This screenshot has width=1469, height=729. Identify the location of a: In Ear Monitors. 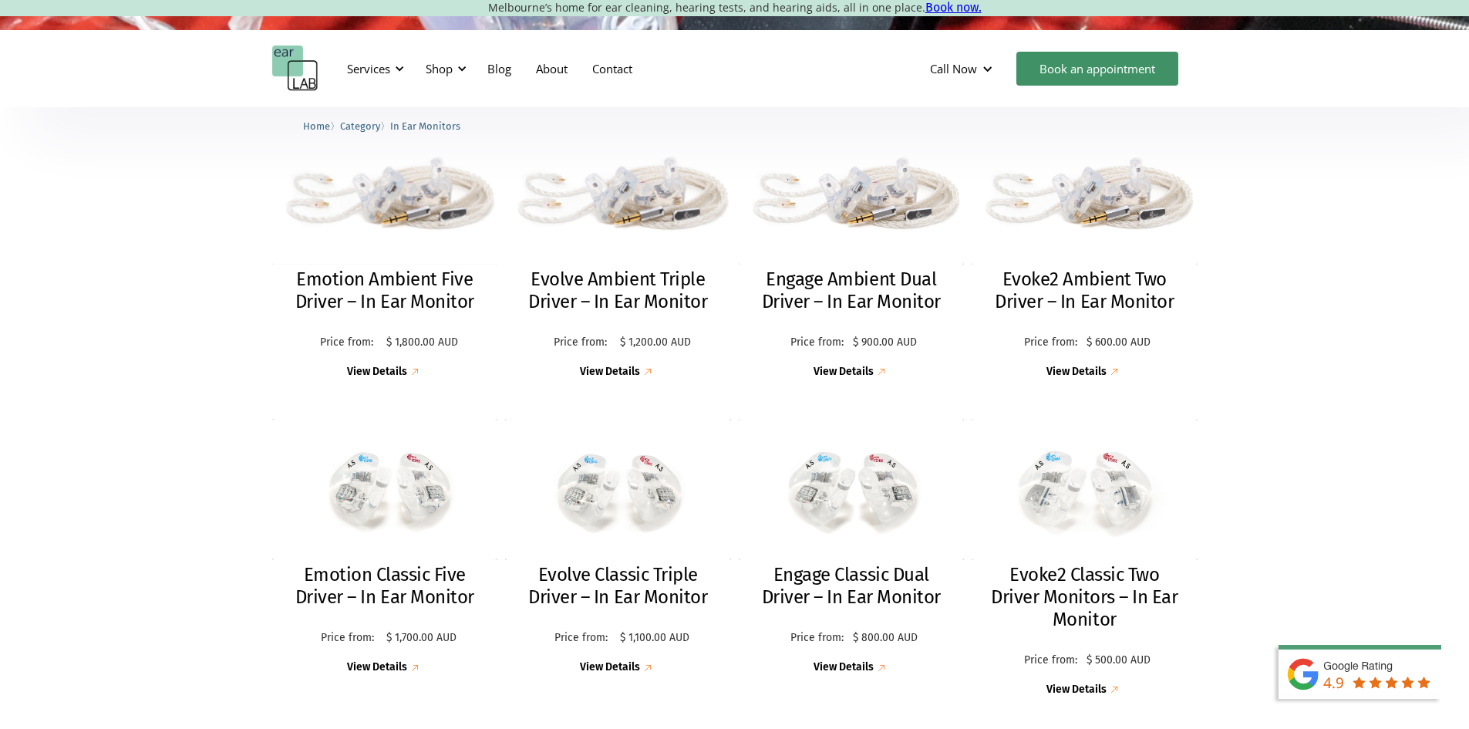
(425, 125).